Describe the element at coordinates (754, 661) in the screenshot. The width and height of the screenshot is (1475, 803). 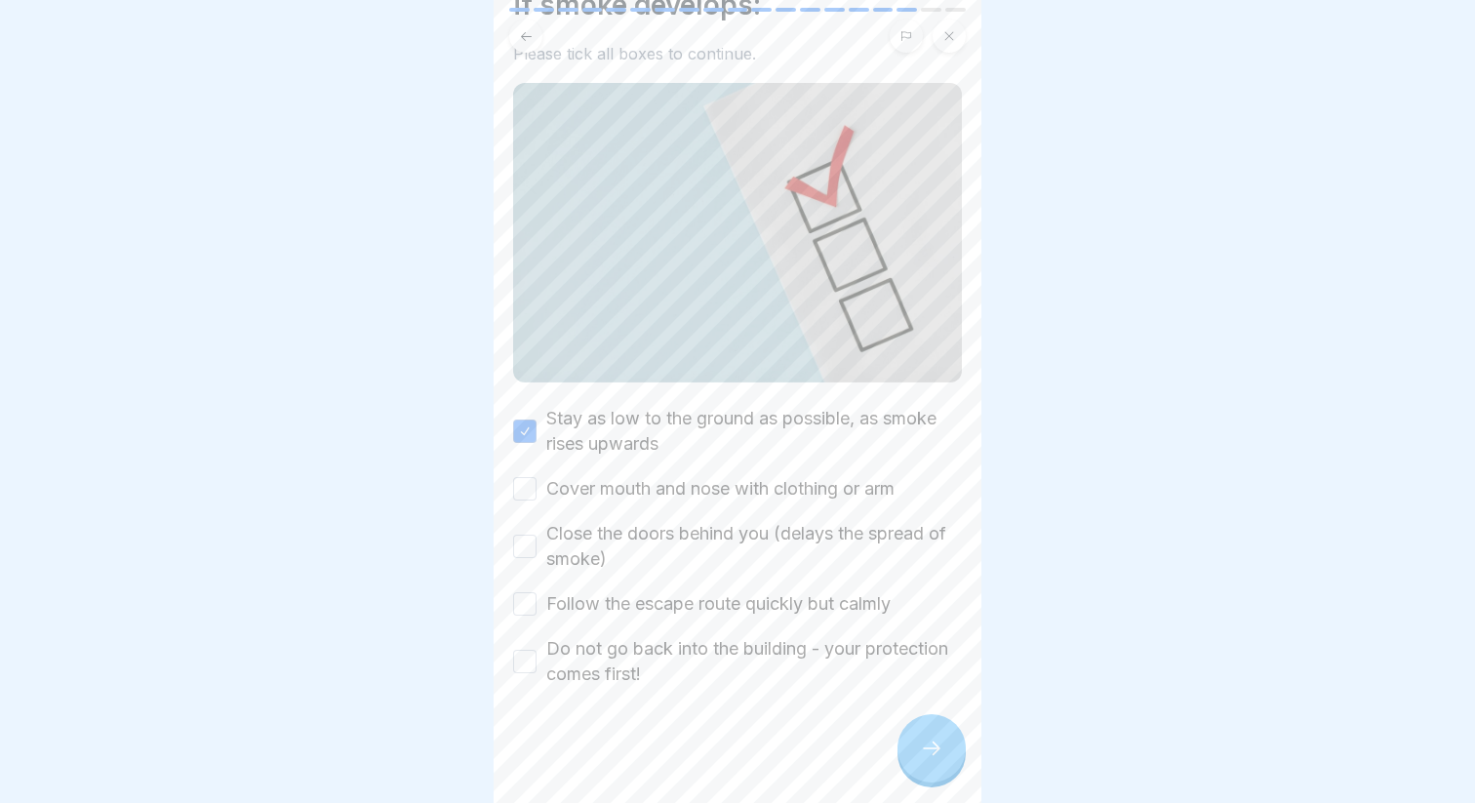
I see `label: Do not go back into the building - your protection comes first!` at that location.